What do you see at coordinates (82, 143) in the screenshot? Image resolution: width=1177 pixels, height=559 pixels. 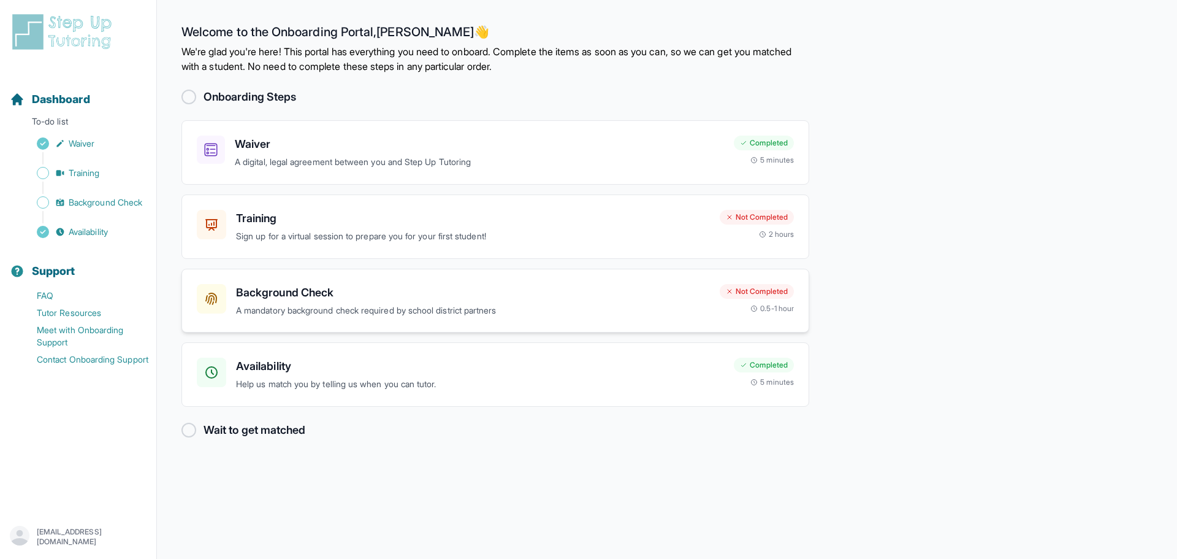 I see `span: Waiver` at bounding box center [82, 143].